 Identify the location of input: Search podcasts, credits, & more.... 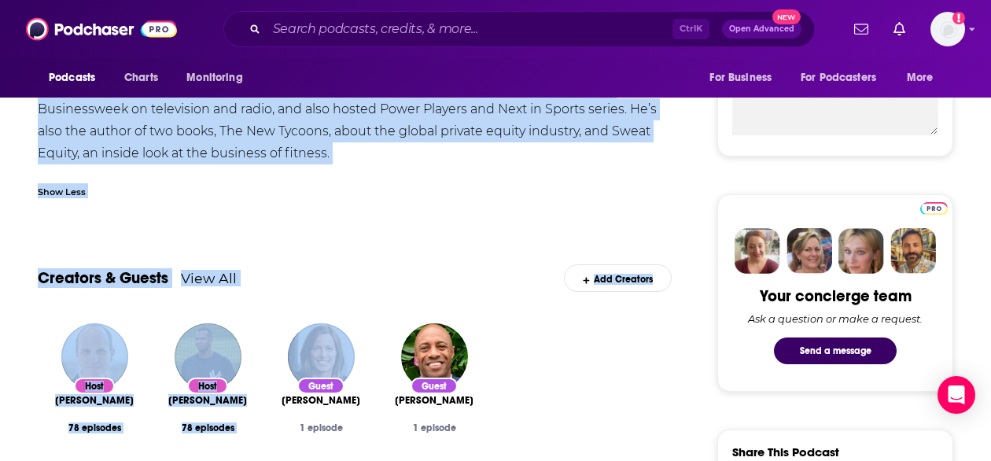
(470, 29).